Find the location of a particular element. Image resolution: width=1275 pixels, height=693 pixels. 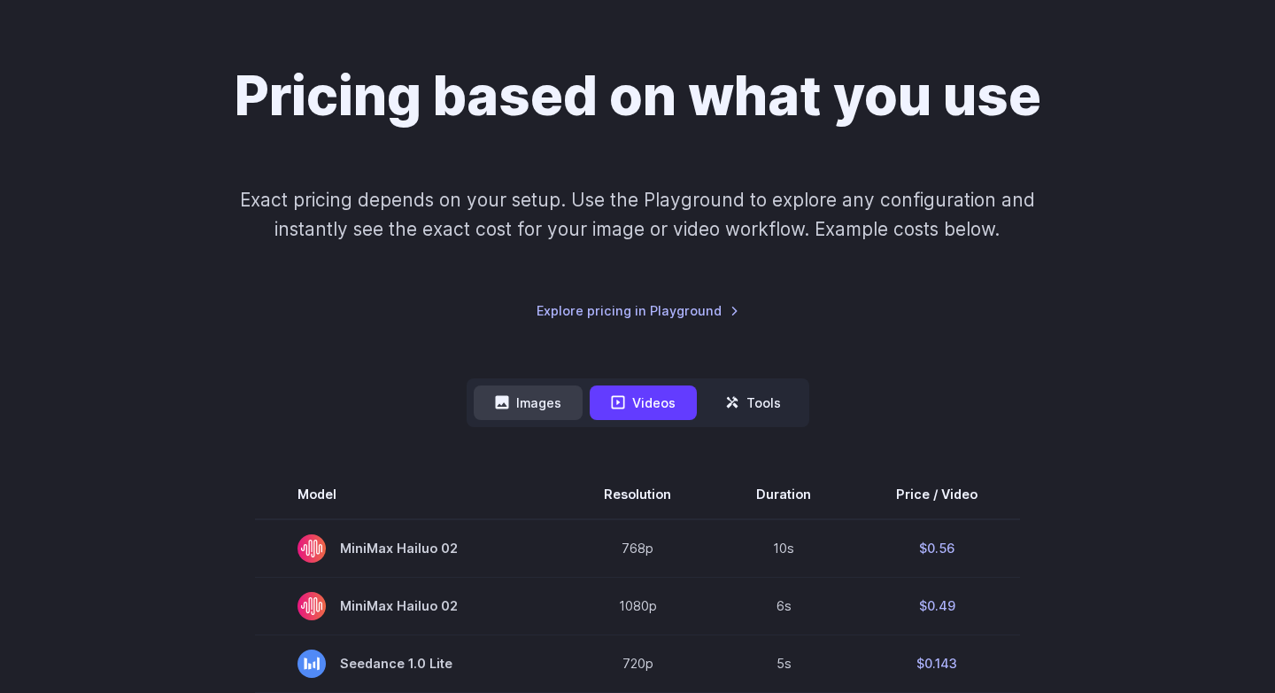

td: 6s is located at coordinates (784, 605).